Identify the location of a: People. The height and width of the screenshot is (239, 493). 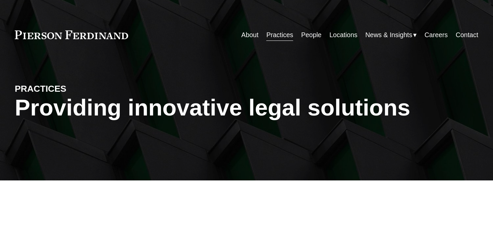
(311, 35).